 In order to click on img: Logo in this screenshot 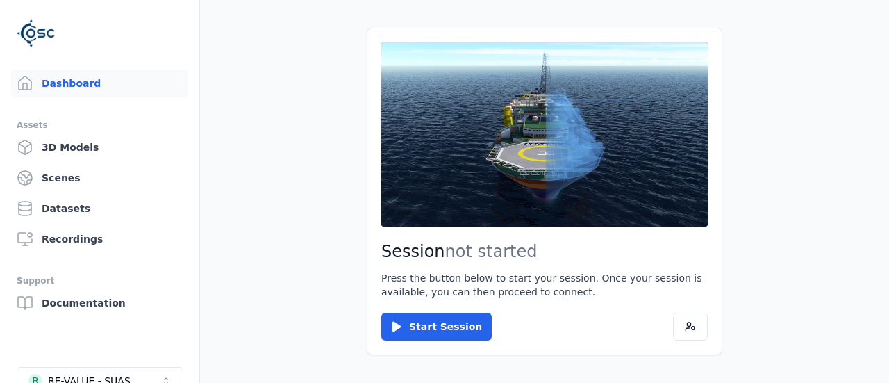, I will do `click(36, 33)`.